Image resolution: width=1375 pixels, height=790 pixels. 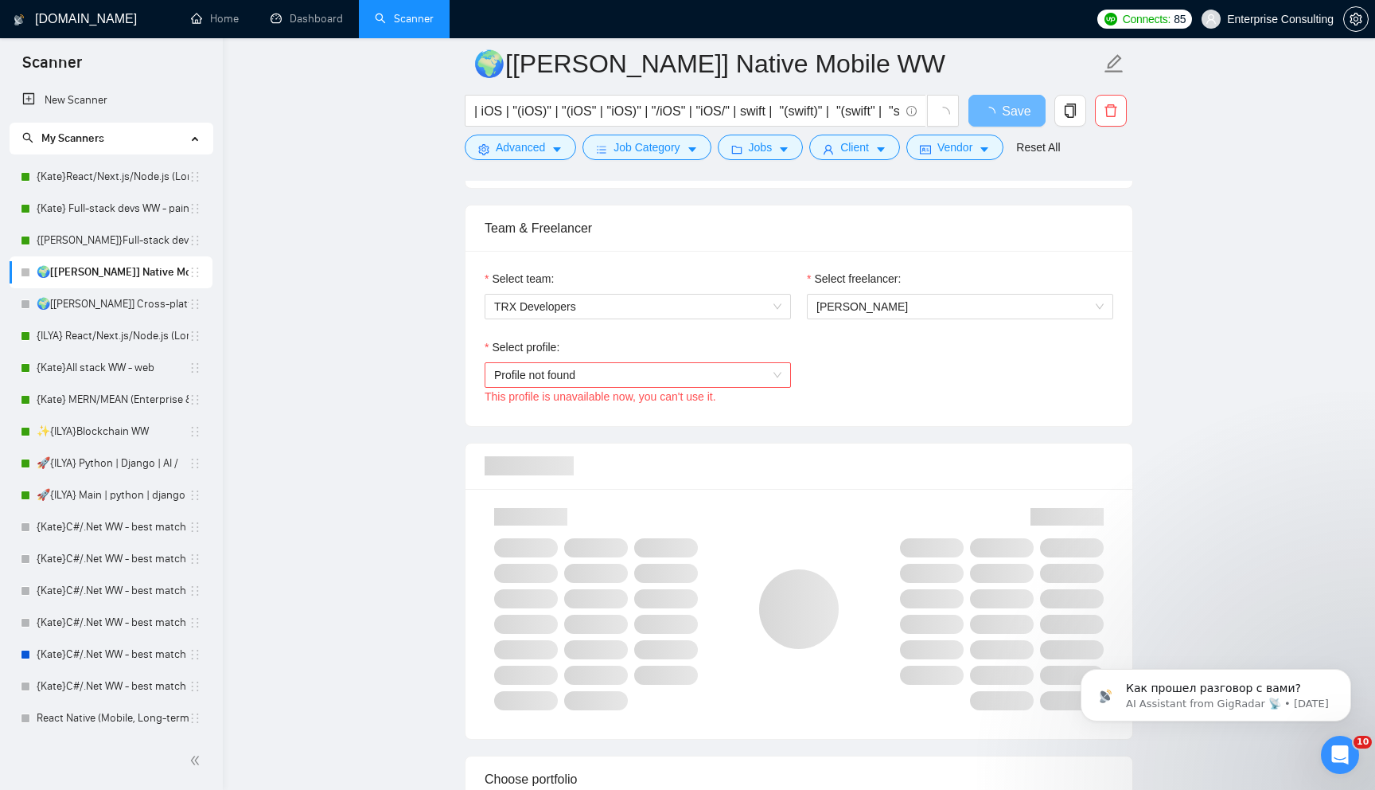 What do you see at coordinates (521, 147) in the screenshot?
I see `span: Advanced` at bounding box center [521, 147].